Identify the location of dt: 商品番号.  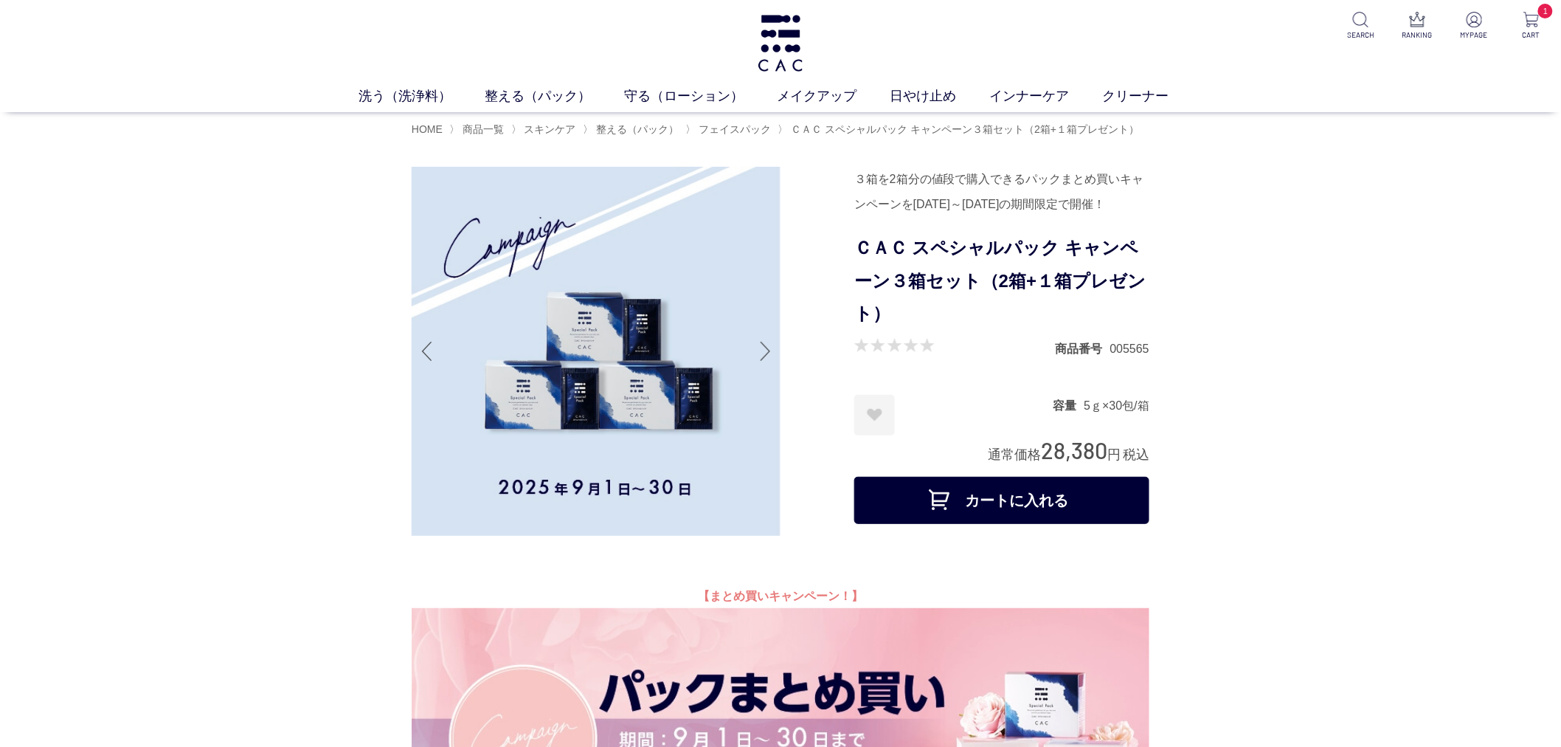
(1083, 348).